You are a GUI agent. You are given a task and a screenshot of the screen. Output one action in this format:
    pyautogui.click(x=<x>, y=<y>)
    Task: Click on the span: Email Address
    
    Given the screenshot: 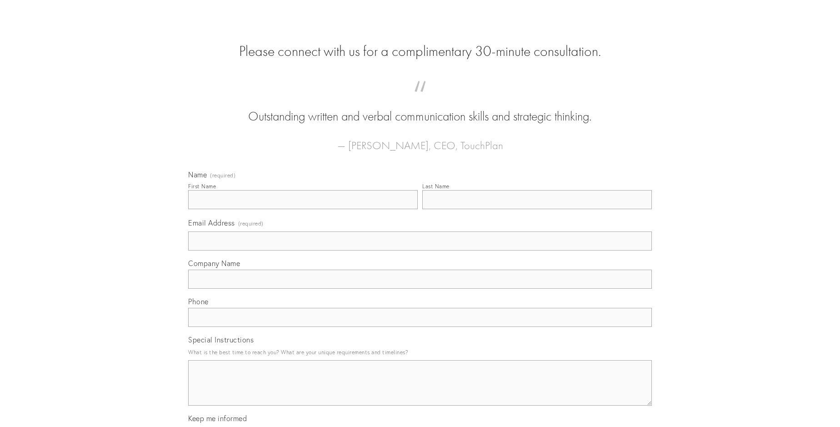 What is the action you would take?
    pyautogui.click(x=211, y=223)
    